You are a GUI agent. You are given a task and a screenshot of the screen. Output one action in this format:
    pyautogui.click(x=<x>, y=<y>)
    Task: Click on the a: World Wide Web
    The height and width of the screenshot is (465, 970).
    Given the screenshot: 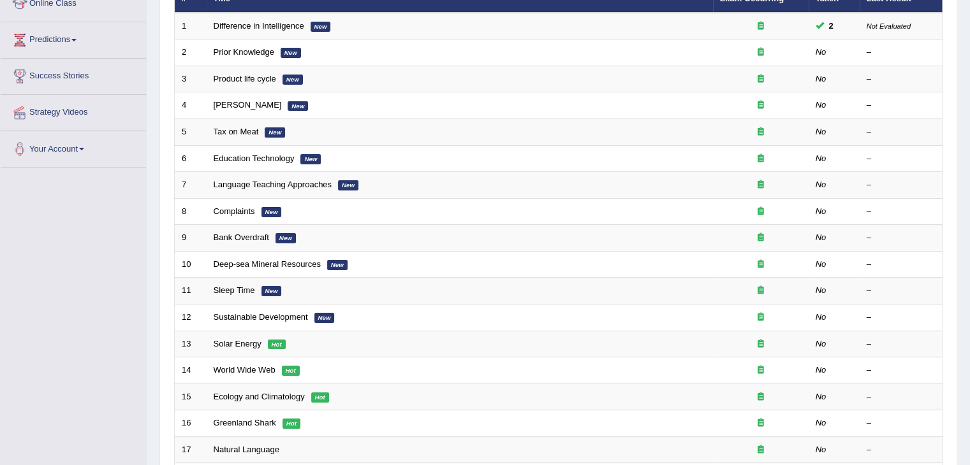 What is the action you would take?
    pyautogui.click(x=244, y=370)
    